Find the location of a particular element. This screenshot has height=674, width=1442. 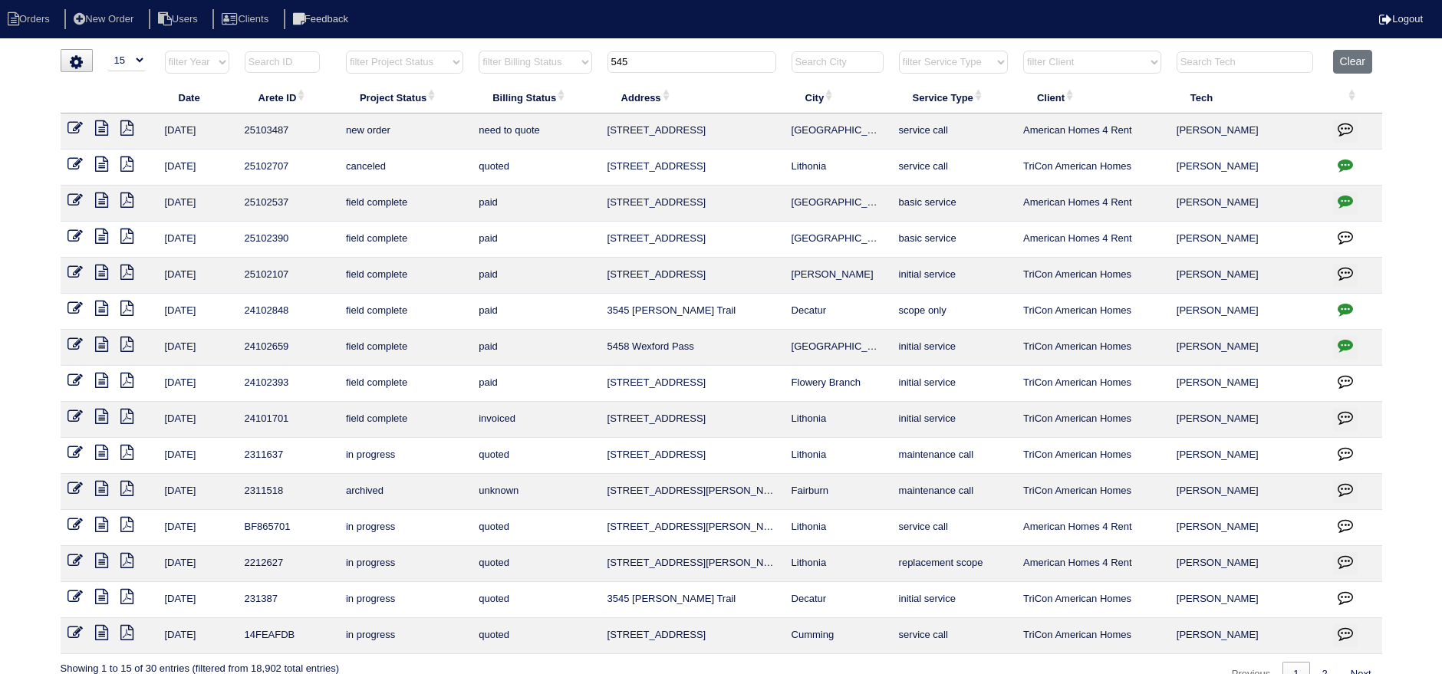

a: New Order is located at coordinates (105, 18).